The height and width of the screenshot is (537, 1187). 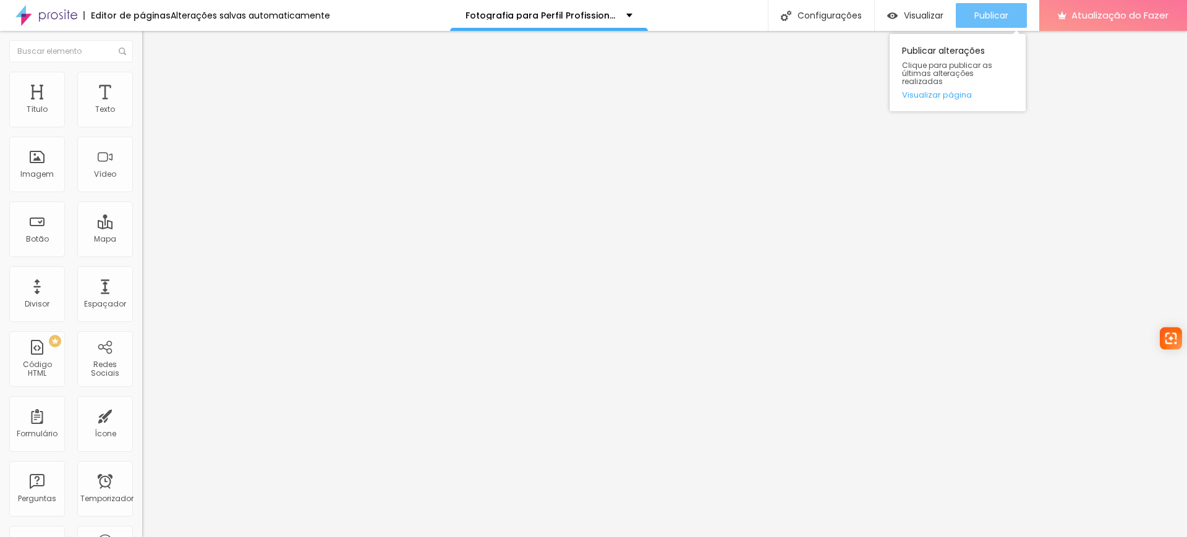 What do you see at coordinates (37, 498) in the screenshot?
I see `font: Perguntas` at bounding box center [37, 498].